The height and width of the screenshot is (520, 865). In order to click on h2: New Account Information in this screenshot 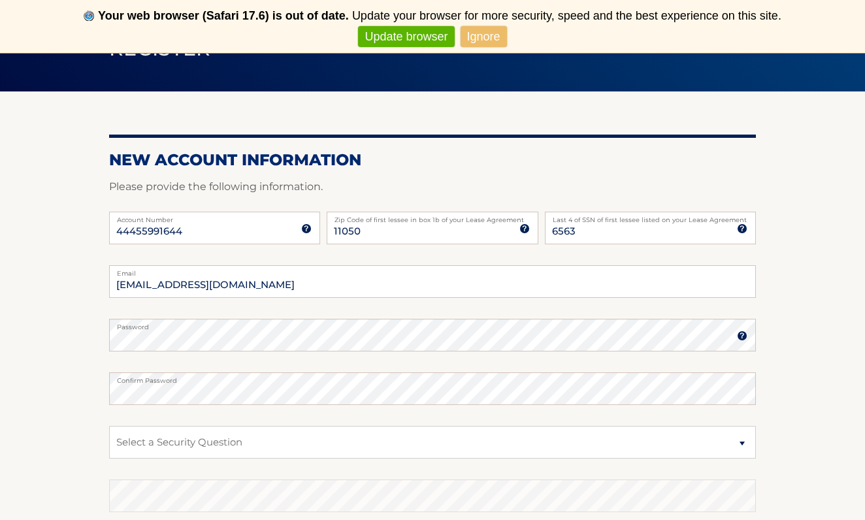, I will do `click(432, 160)`.